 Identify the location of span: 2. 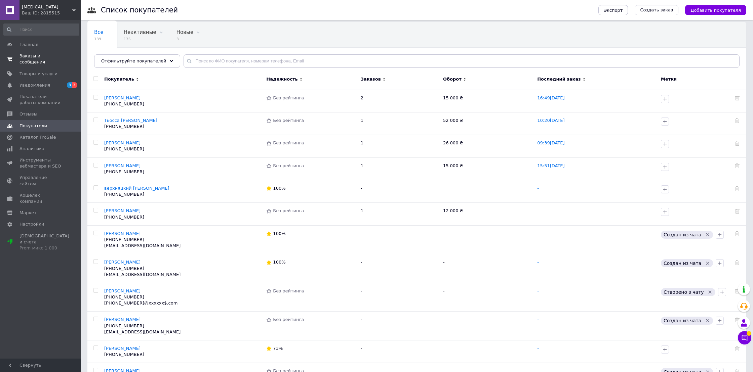
(362, 98).